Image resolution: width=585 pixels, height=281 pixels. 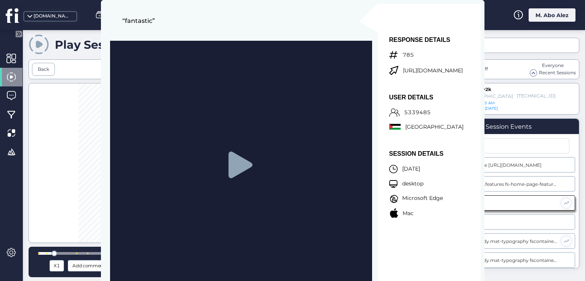 I want to click on span: off, so click(x=485, y=69).